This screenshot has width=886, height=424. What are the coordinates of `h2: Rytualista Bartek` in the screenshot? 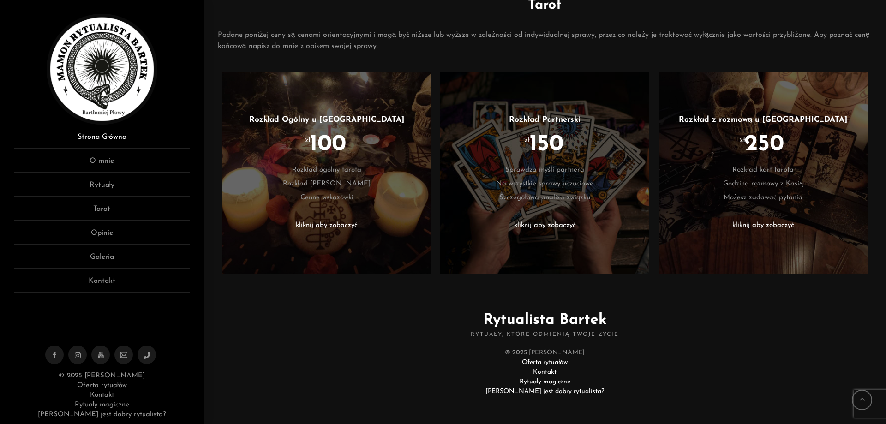 It's located at (545, 320).